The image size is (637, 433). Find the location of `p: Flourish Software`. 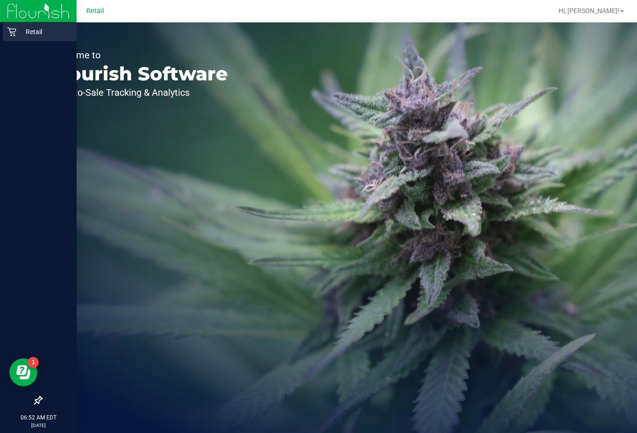

p: Flourish Software is located at coordinates (139, 74).